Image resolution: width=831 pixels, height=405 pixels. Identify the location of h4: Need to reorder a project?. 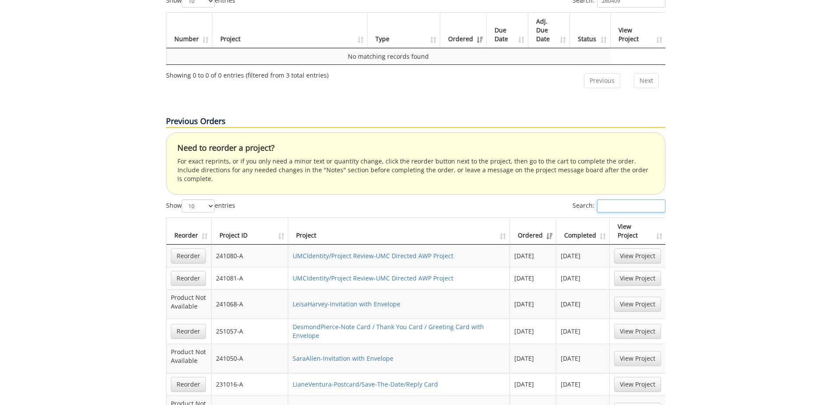
(416, 148).